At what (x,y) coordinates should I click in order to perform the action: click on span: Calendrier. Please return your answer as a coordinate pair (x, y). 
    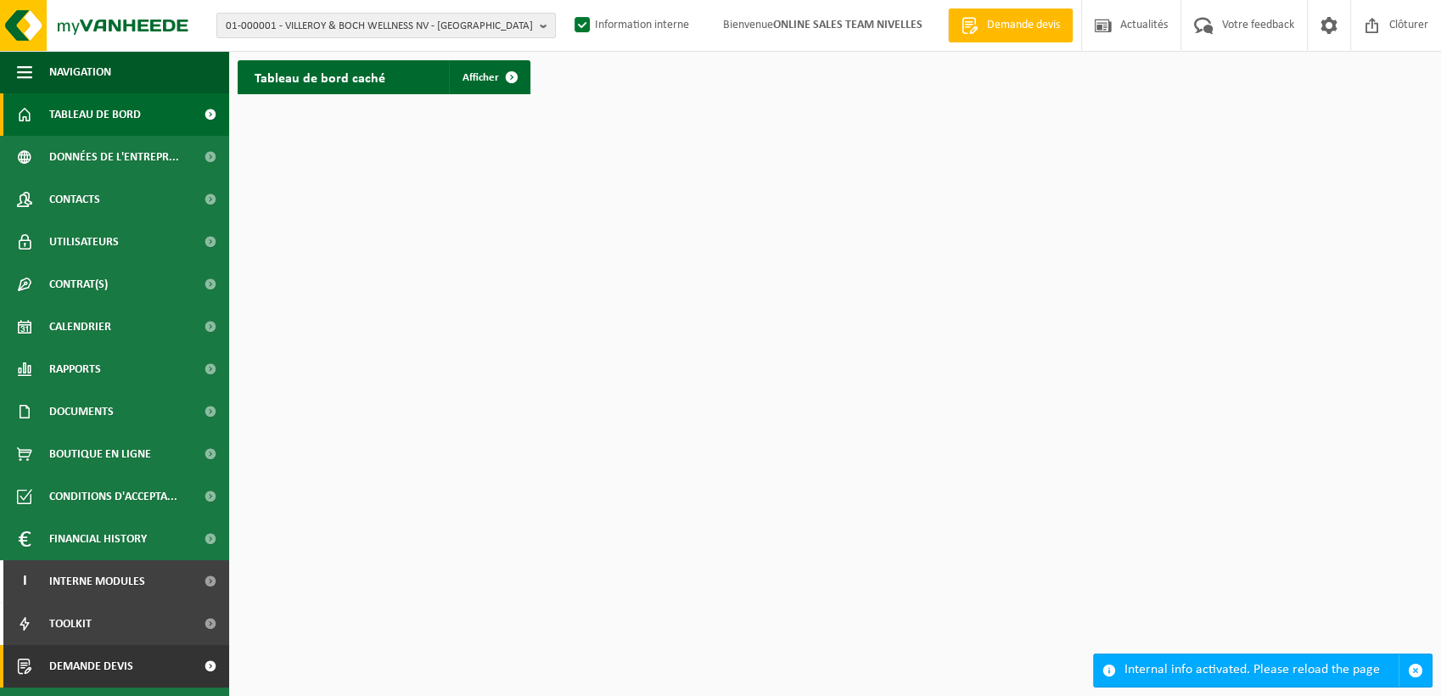
    Looking at the image, I should click on (80, 327).